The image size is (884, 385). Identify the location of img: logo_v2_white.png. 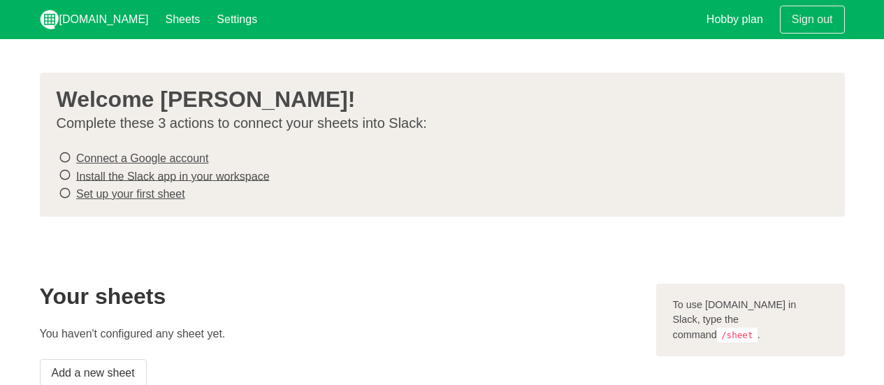
(50, 20).